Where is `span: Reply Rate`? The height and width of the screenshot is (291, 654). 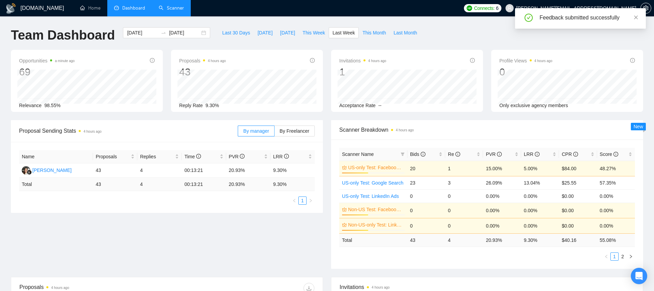
span: Reply Rate is located at coordinates (191, 105).